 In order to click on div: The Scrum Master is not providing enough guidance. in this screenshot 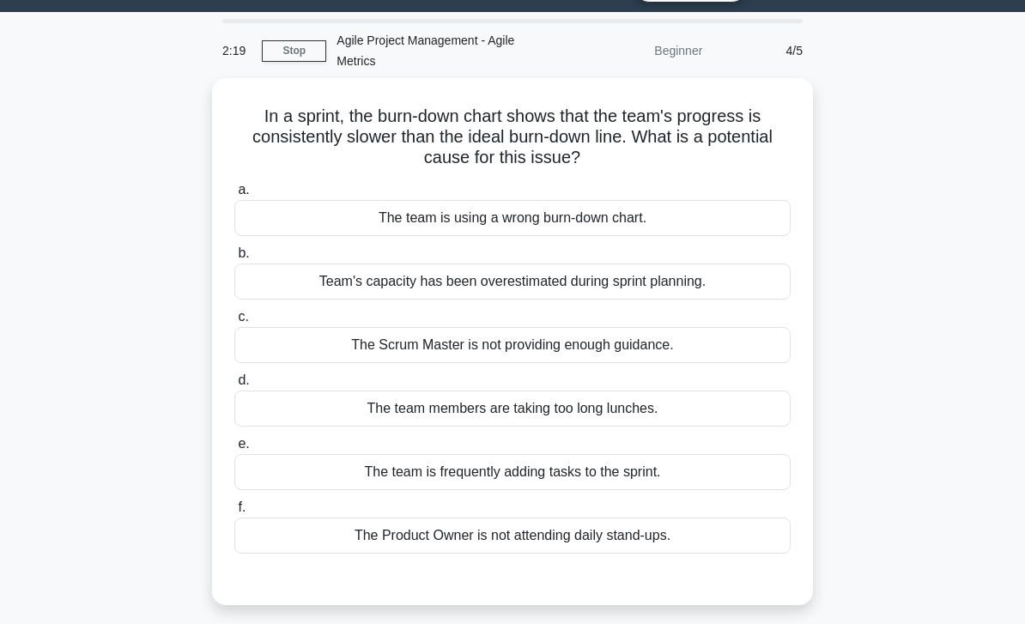, I will do `click(512, 345)`.